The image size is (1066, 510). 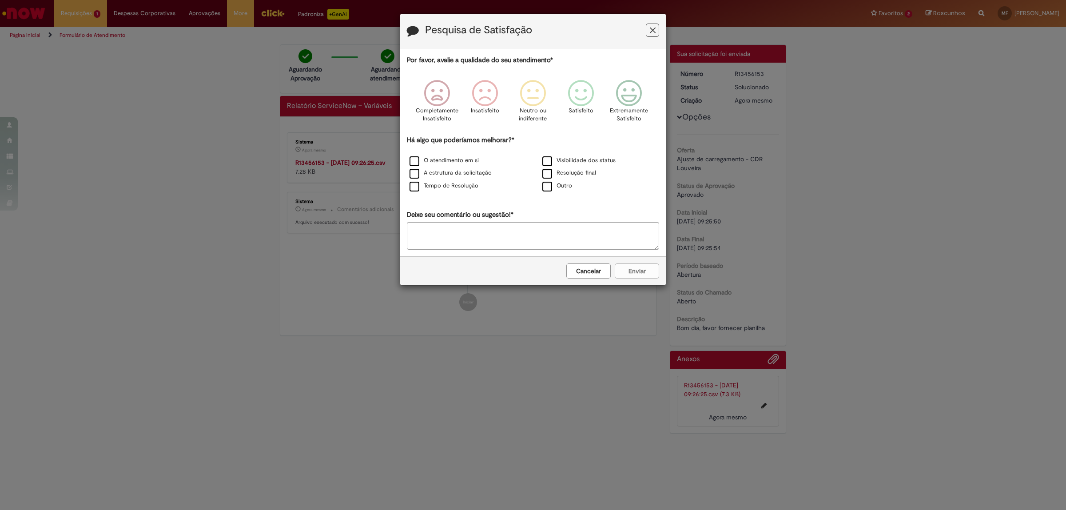 I want to click on p: Extremamente Satisfeito, so click(x=629, y=115).